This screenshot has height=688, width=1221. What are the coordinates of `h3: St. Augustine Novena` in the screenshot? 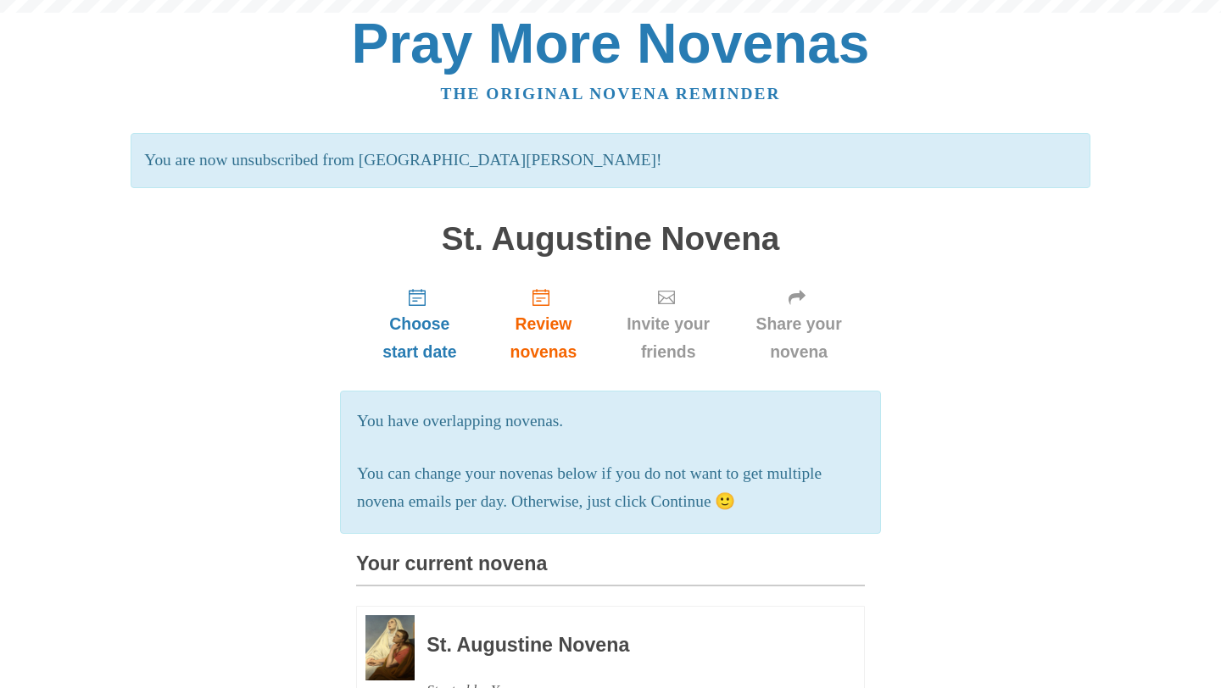 It's located at (622, 646).